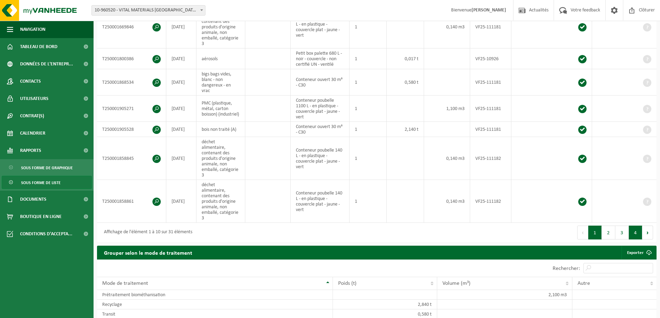 The width and height of the screenshot is (660, 318). What do you see at coordinates (566, 269) in the screenshot?
I see `label: Rechercher:` at bounding box center [566, 269].